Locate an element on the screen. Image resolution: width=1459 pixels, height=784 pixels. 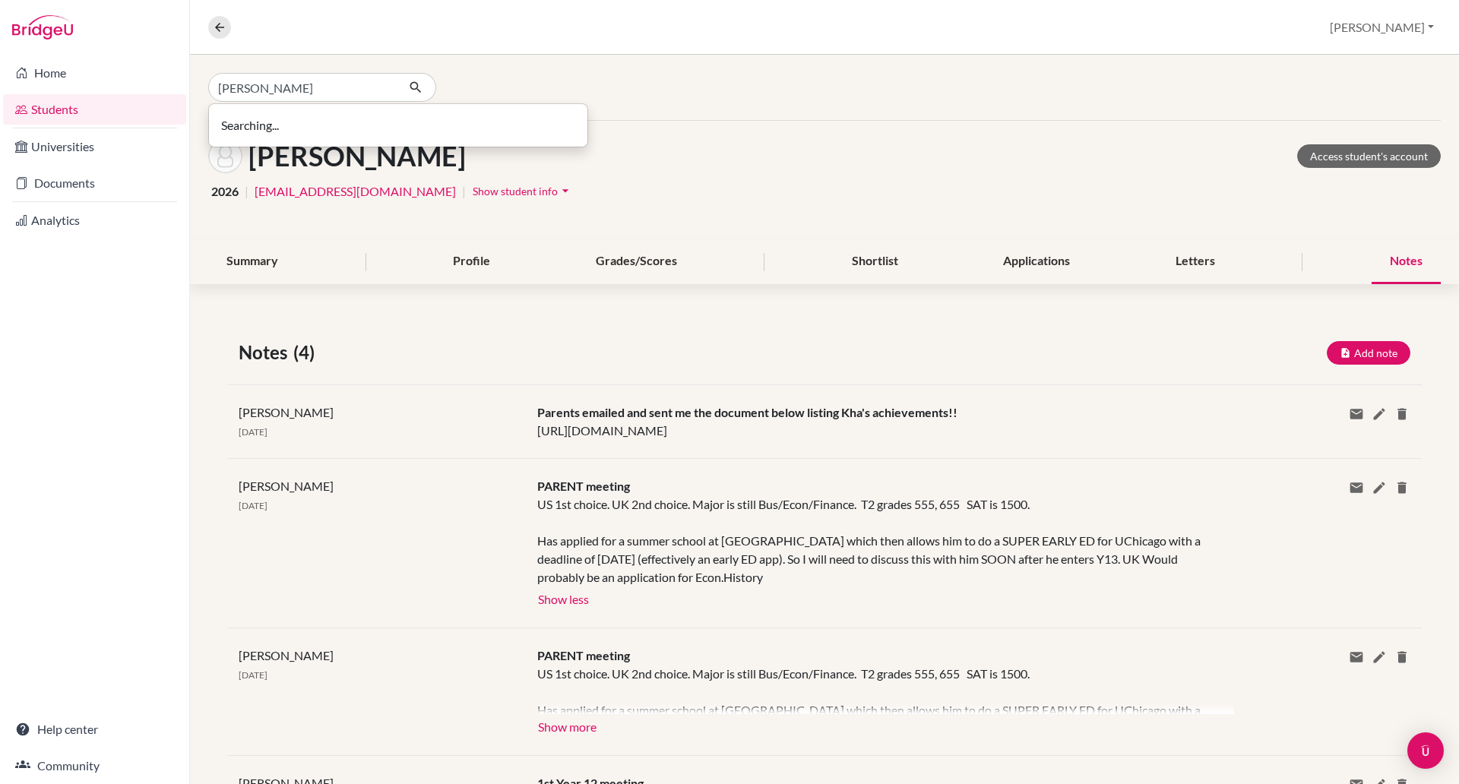
span: Show student info is located at coordinates (515, 191).